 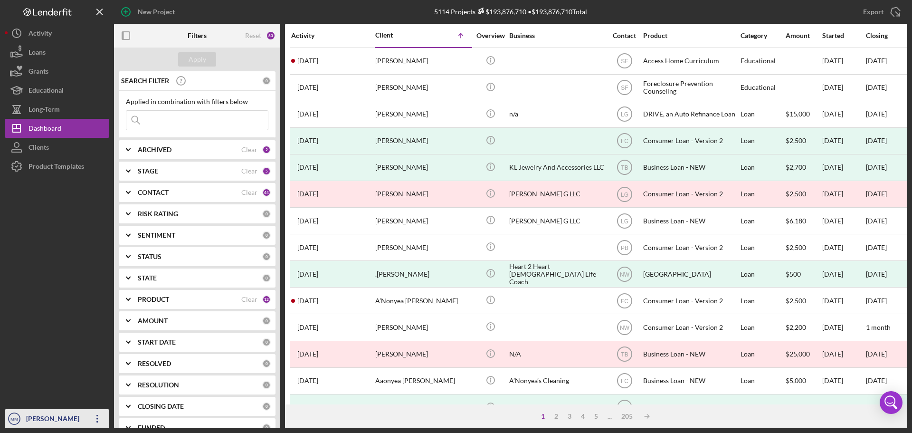 I want to click on text: NW, so click(x=625, y=328).